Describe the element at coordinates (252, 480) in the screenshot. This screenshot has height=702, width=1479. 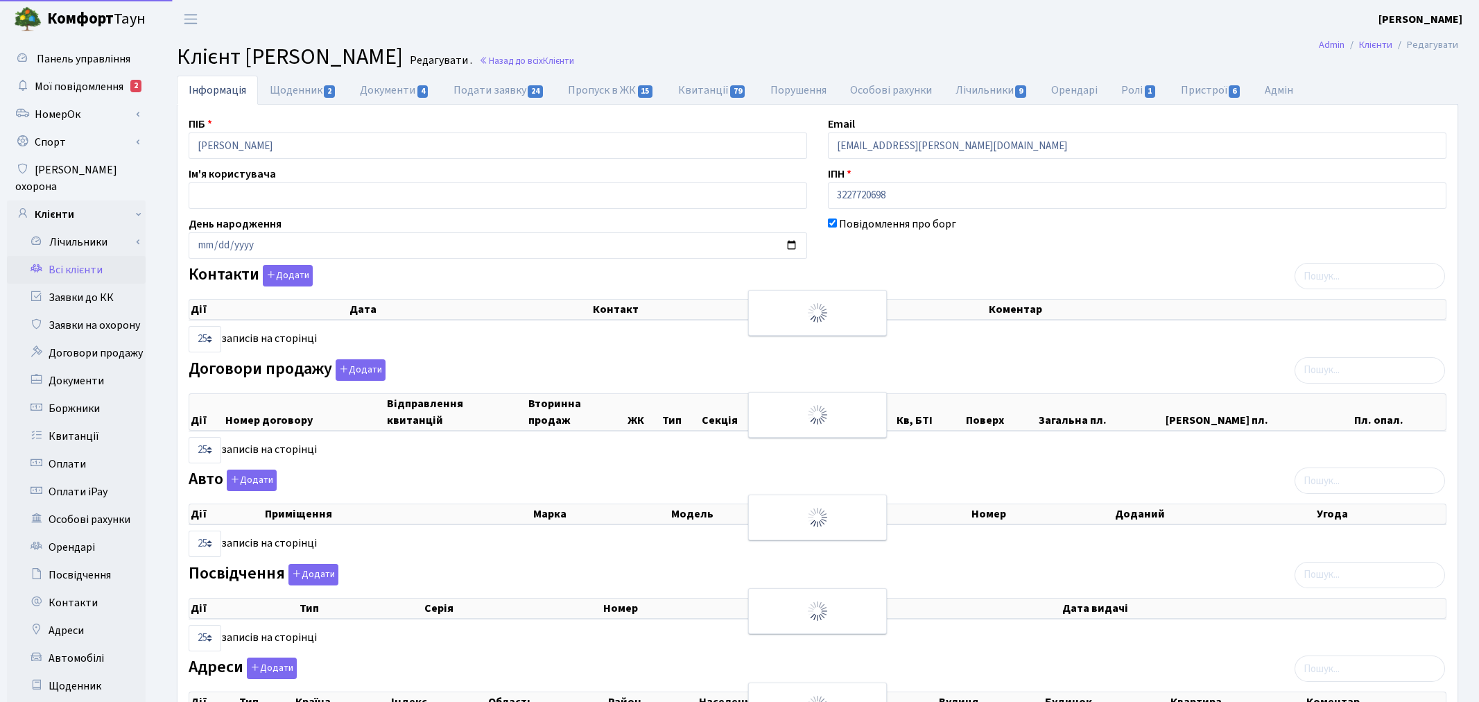
I see `button: Авто` at that location.